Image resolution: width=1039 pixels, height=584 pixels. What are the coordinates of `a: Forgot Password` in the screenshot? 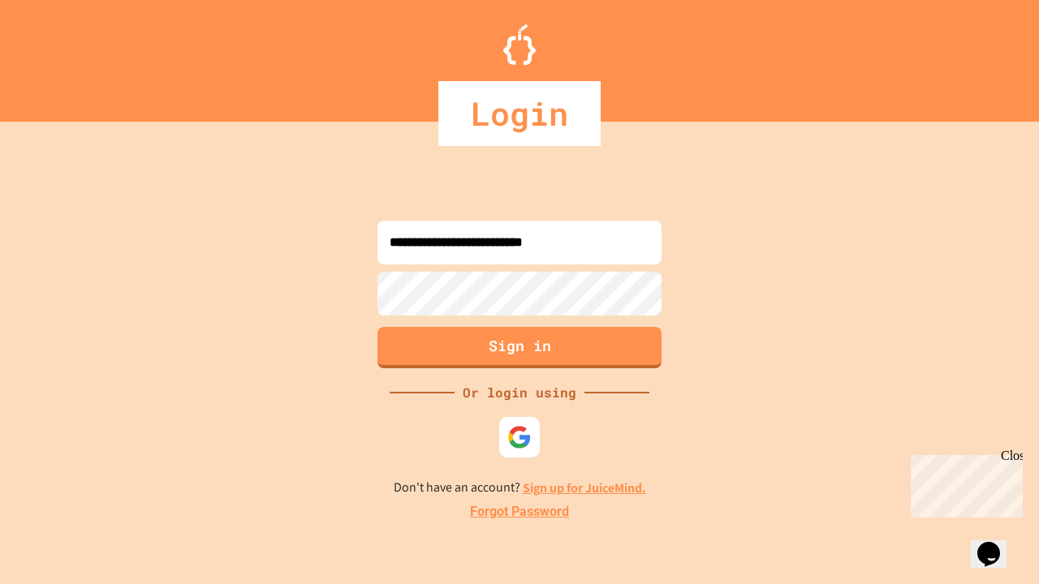 It's located at (519, 512).